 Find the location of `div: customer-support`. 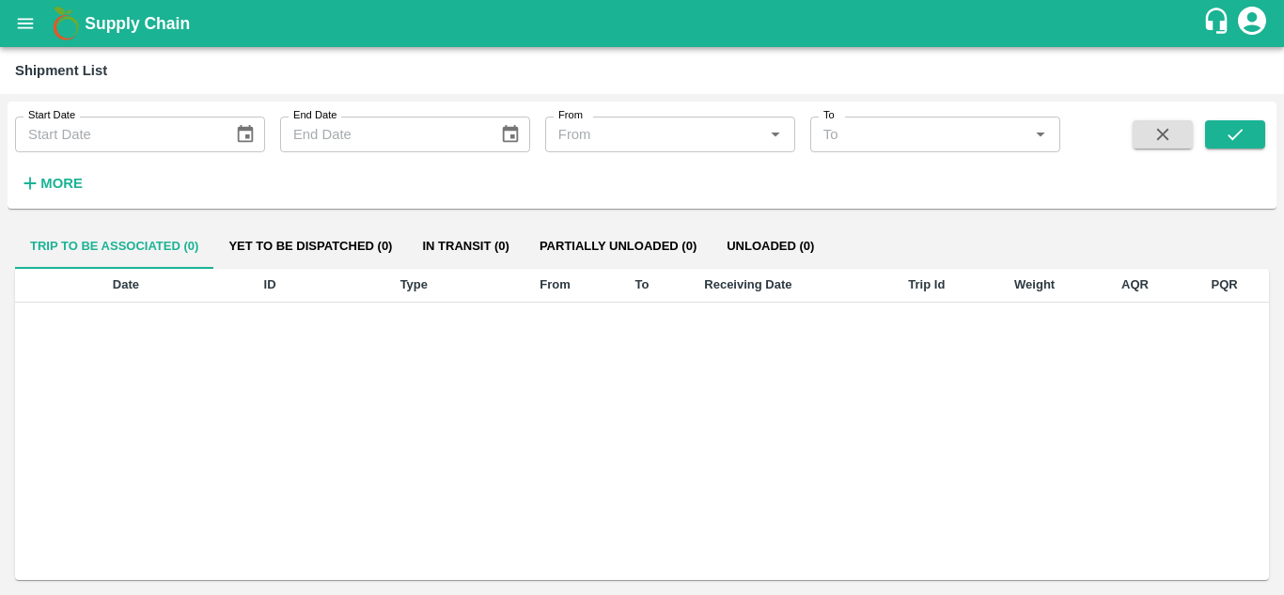

div: customer-support is located at coordinates (1218, 24).